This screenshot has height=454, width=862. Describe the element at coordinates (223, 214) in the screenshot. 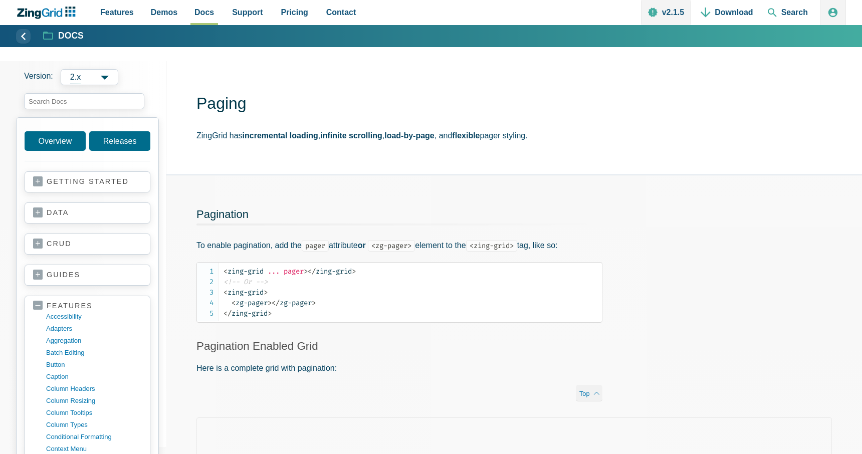

I see `span: Pagination` at that location.